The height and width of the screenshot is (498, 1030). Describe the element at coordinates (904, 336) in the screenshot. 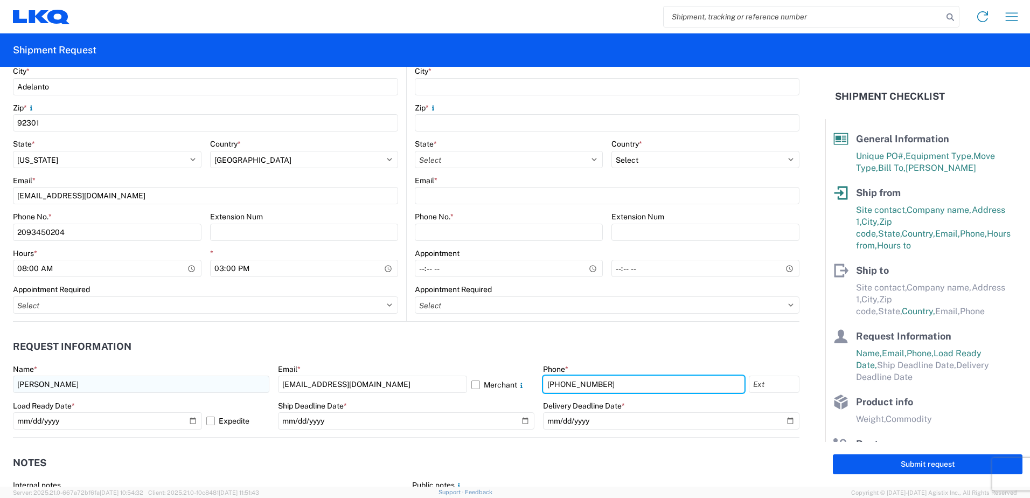

I see `span: Request Information` at that location.